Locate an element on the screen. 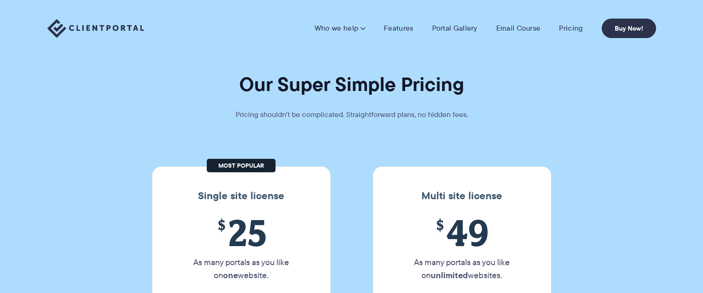  a: Who we help is located at coordinates (340, 28).